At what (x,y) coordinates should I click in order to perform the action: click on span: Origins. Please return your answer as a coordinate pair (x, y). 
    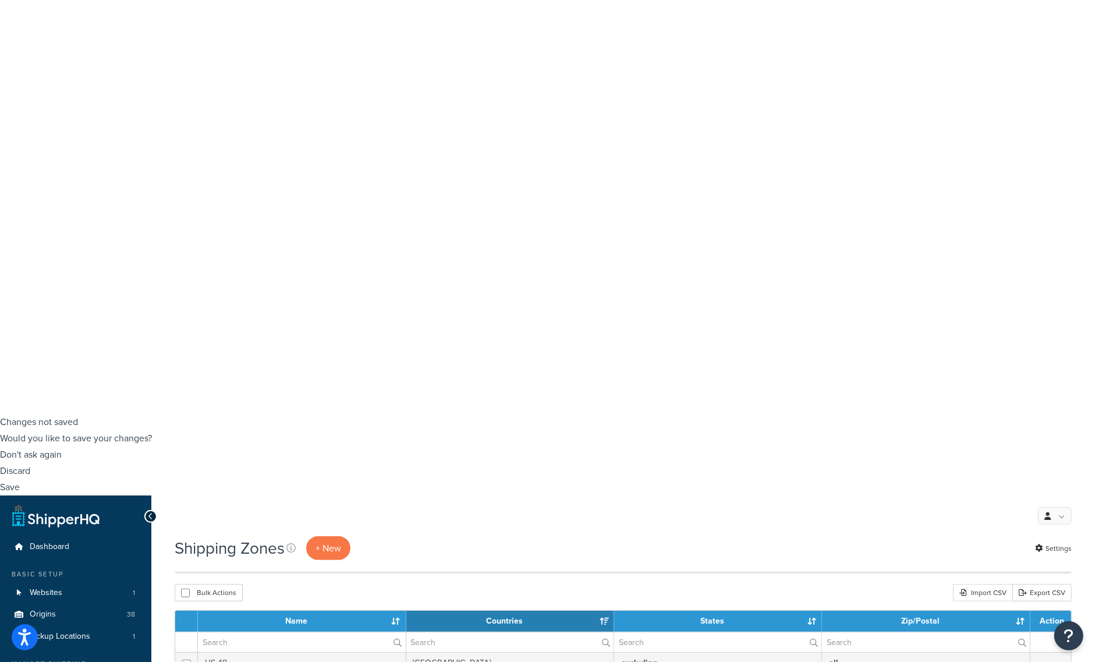
    Looking at the image, I should click on (43, 614).